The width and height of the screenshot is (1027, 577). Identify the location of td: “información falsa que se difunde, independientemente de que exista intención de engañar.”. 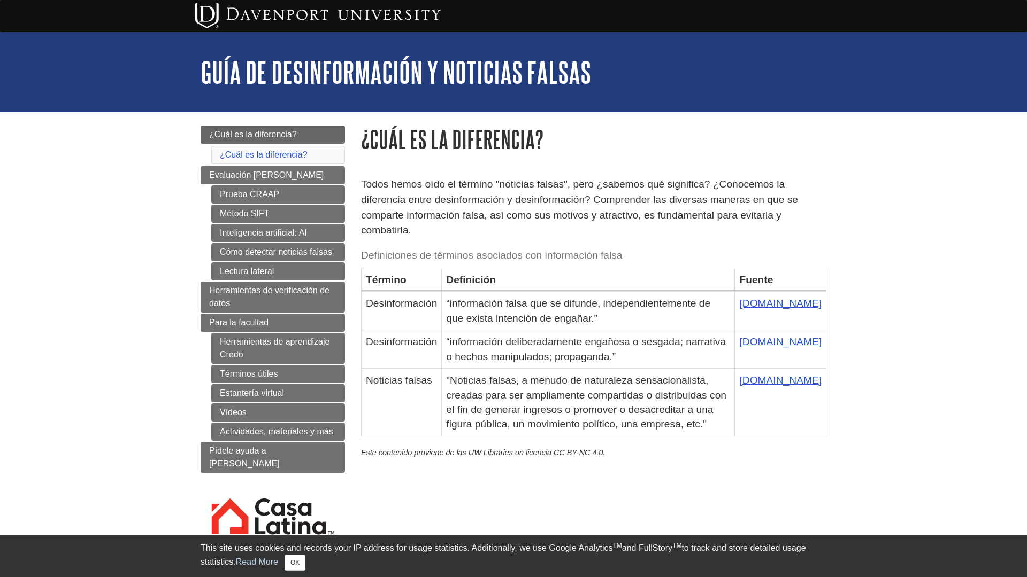
(588, 311).